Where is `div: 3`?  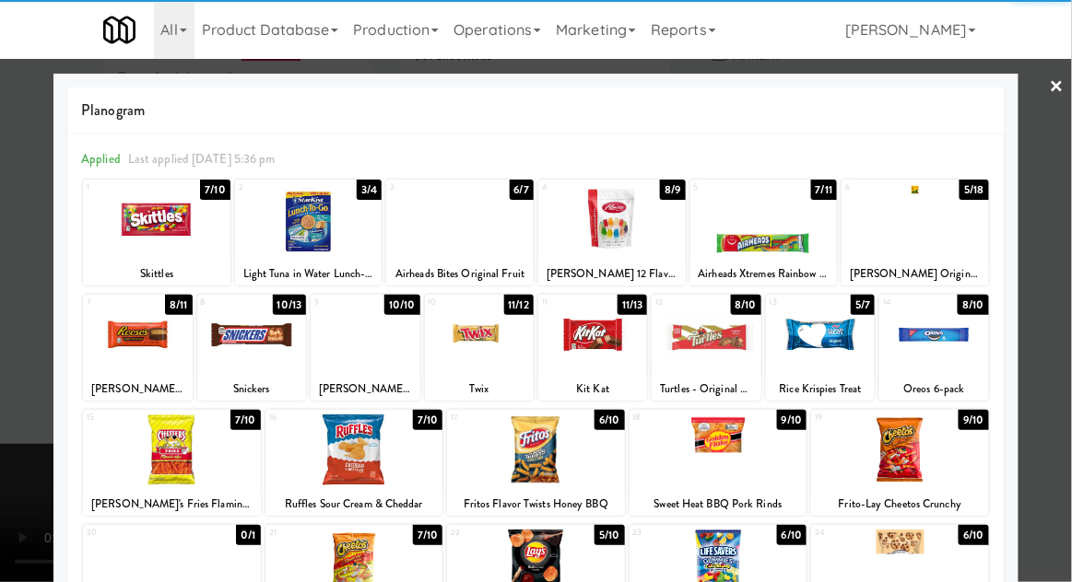
div: 3 is located at coordinates (425, 187).